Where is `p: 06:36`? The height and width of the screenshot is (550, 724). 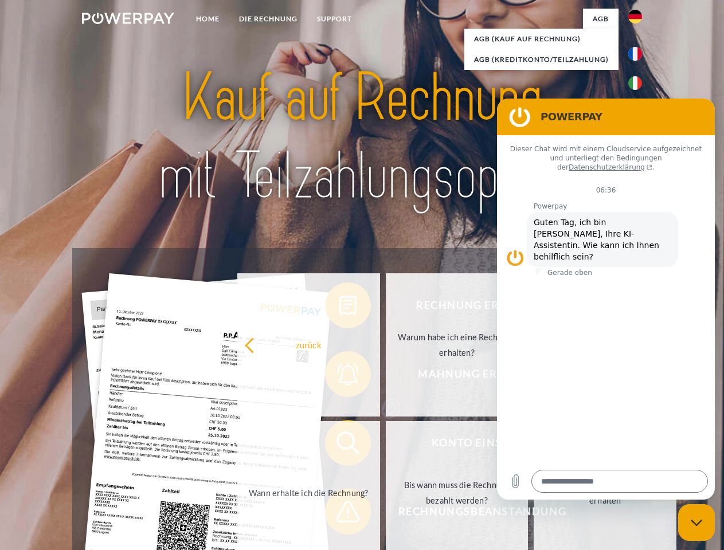
p: 06:36 is located at coordinates (109, 92).